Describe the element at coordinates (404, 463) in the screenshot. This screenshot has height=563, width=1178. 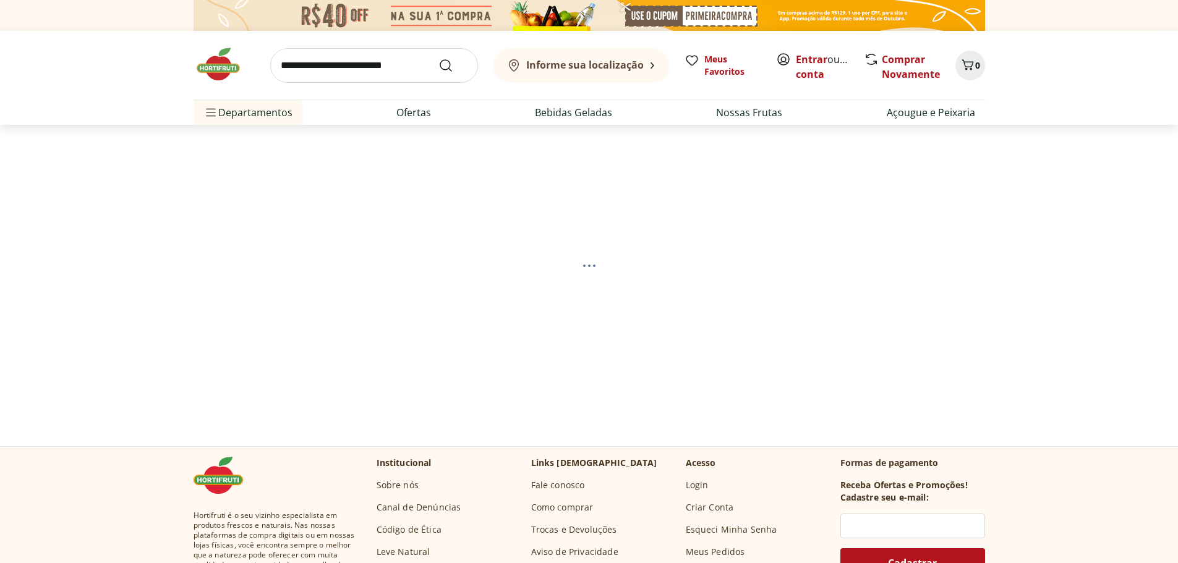
I see `p: Institucional` at that location.